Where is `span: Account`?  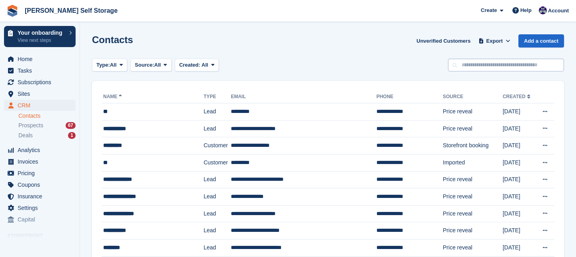 span: Account is located at coordinates (558, 11).